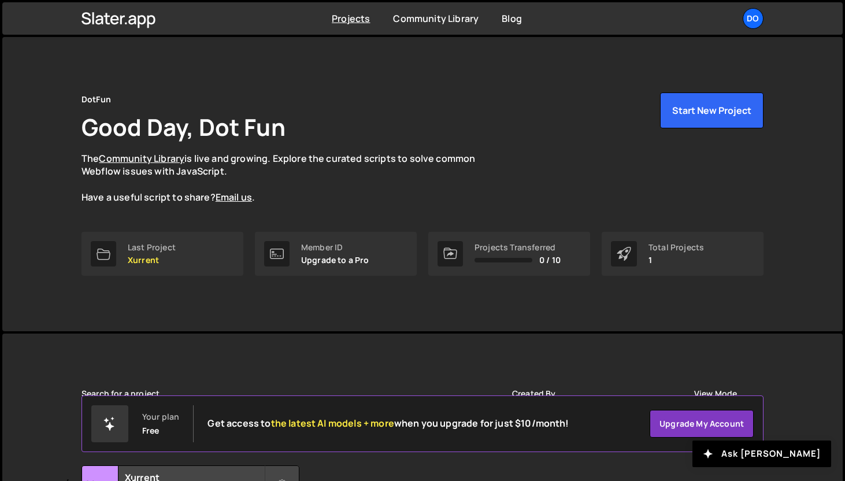  Describe the element at coordinates (335, 260) in the screenshot. I see `p: Upgrade to a Pro` at that location.